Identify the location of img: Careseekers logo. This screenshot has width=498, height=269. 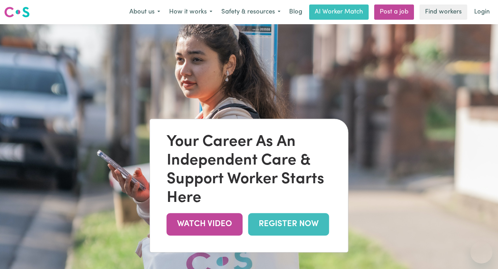
(17, 12).